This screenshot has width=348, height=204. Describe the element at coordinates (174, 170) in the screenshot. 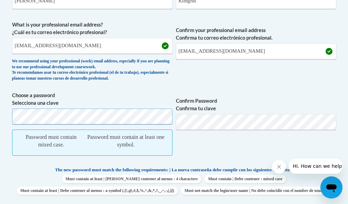

I see `span: The new password must match the following requirements: | La nueva contraseña debe cumplir con lo...` at that location.